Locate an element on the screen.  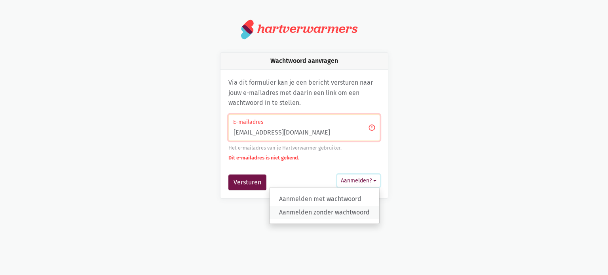
div: Wachtwoord aanvragen is located at coordinates (304, 61).